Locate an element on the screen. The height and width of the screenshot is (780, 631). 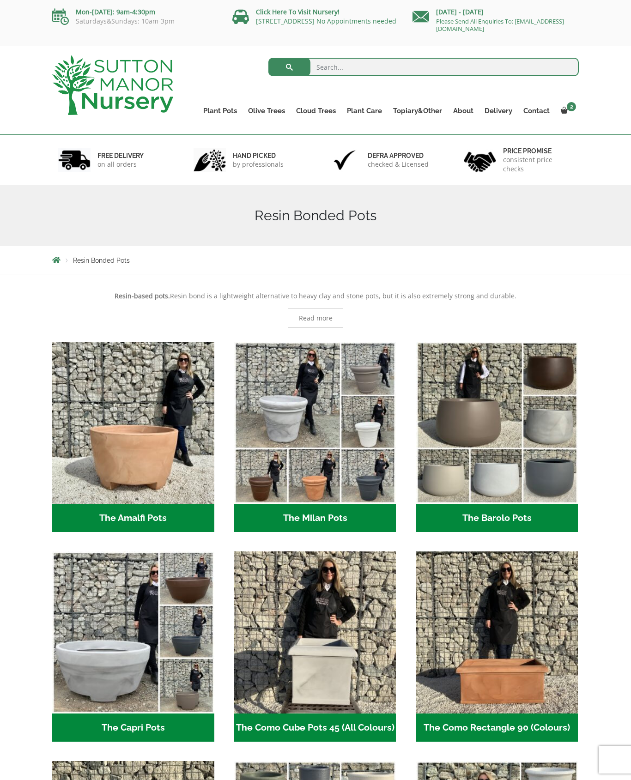
span: 2 is located at coordinates (571, 107).